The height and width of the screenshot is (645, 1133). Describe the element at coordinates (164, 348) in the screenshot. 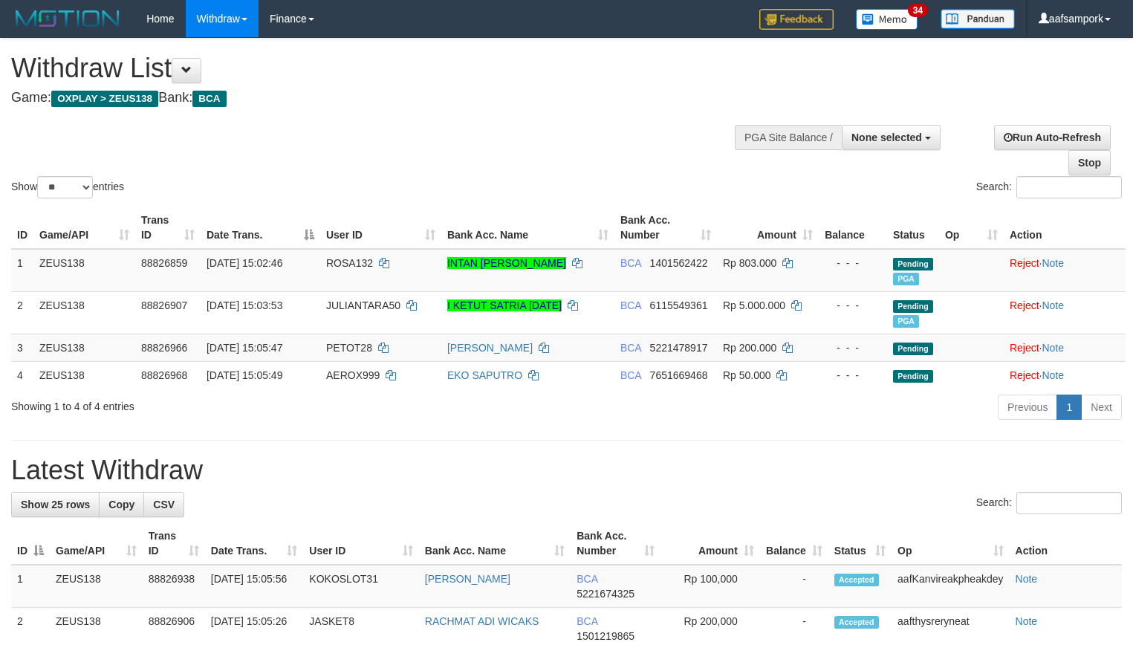

I see `span: 88826966` at that location.